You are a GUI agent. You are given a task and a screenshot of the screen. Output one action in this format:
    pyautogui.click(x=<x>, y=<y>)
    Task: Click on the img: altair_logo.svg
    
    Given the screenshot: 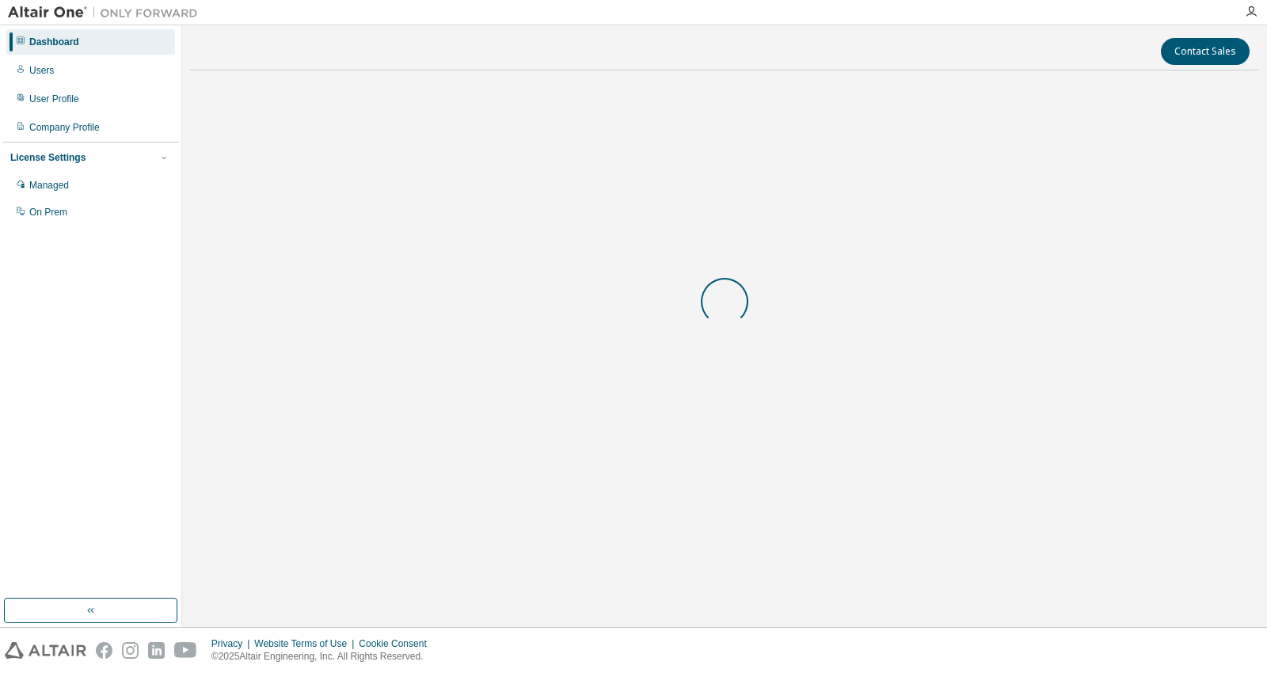 What is the action you would take?
    pyautogui.click(x=45, y=650)
    